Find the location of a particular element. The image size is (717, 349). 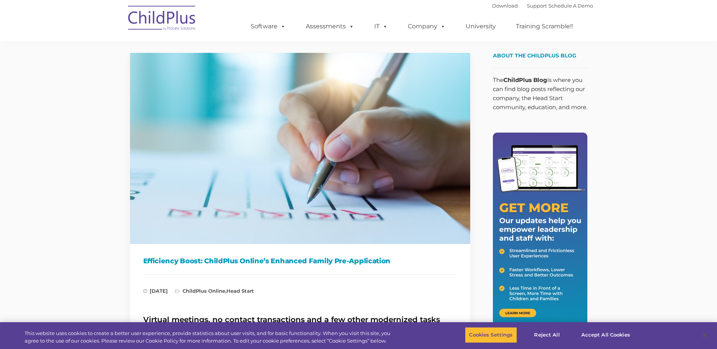

p: The is where you can find blog posts reflecting our company, the Head Start community, education,... is located at coordinates (540, 94).